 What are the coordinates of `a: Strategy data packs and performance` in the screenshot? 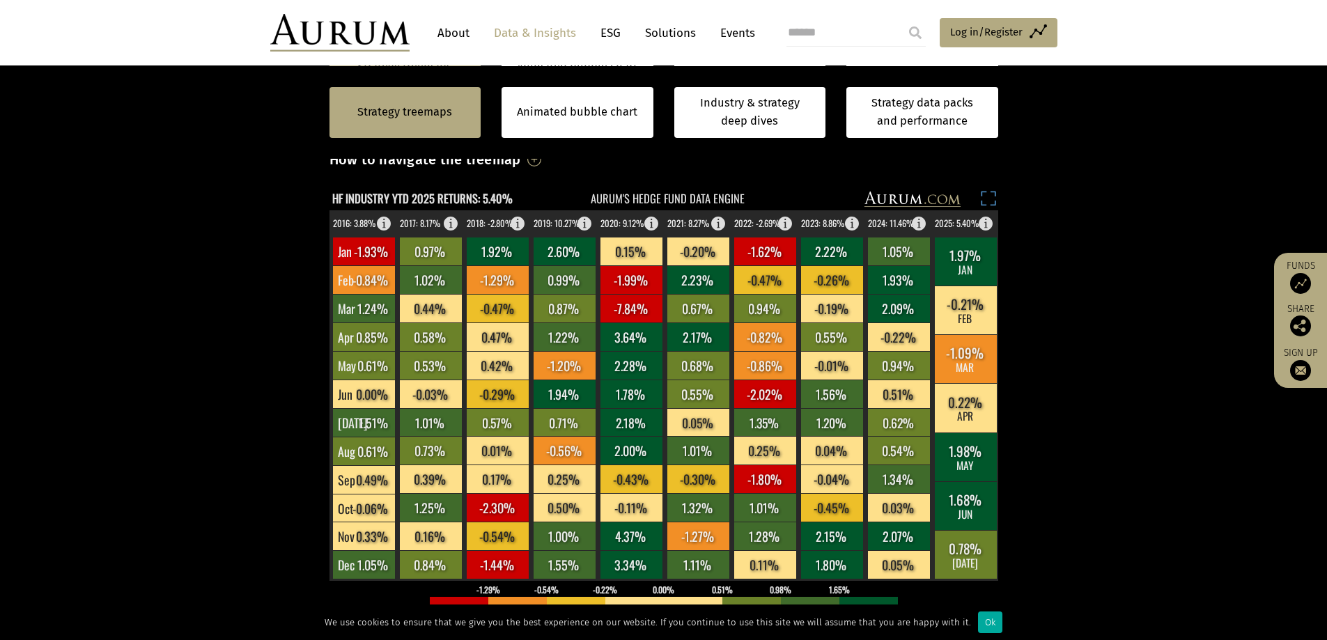 It's located at (922, 112).